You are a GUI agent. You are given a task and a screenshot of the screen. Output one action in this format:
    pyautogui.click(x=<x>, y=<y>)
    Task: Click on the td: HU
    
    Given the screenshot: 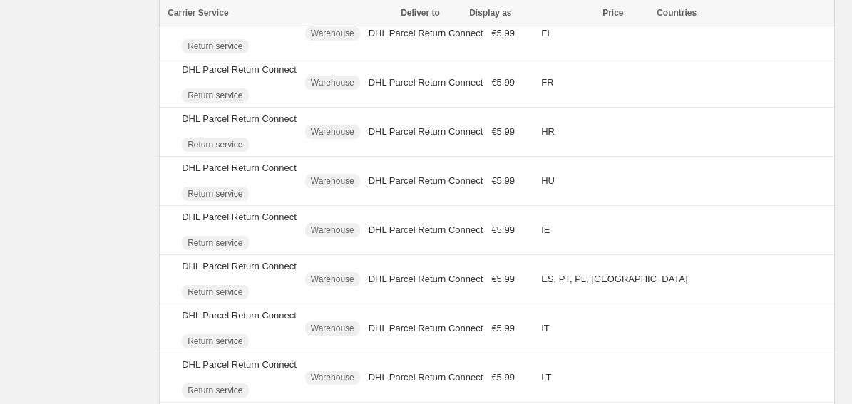 What is the action you would take?
    pyautogui.click(x=691, y=181)
    